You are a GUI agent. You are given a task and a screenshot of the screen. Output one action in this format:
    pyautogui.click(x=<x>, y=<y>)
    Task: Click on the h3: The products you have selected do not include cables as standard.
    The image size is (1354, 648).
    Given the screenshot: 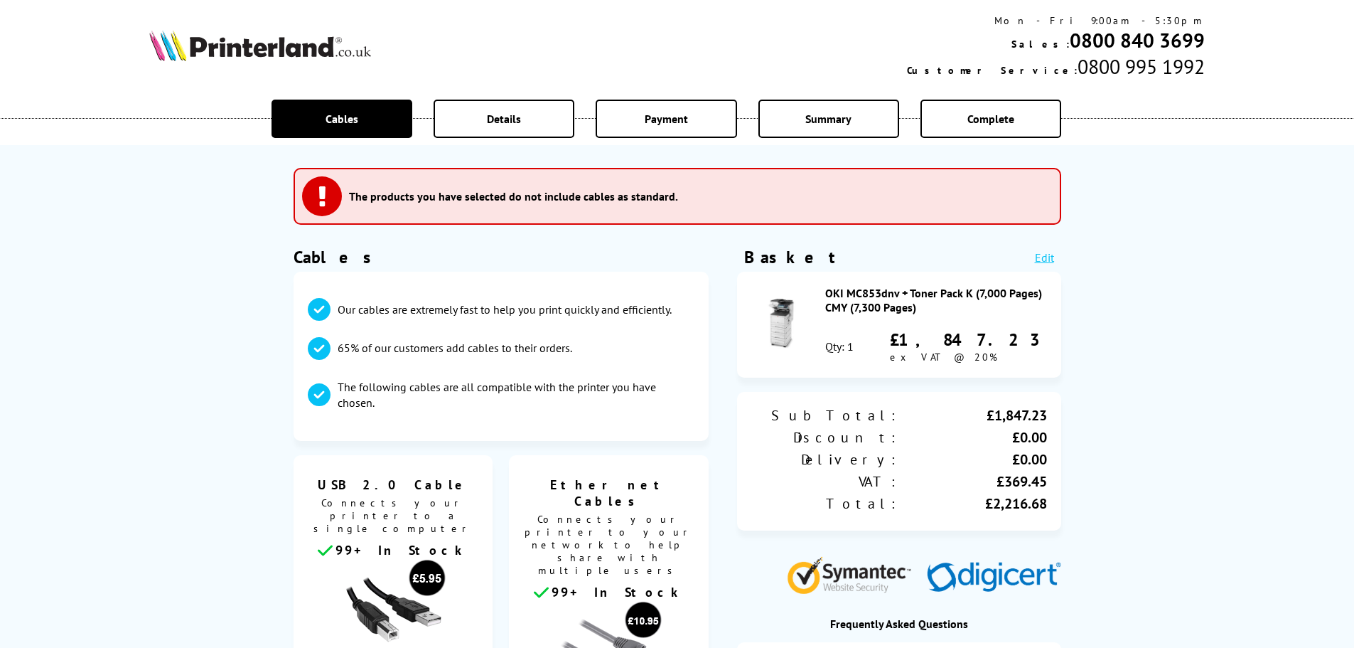 What is the action you would take?
    pyautogui.click(x=513, y=196)
    